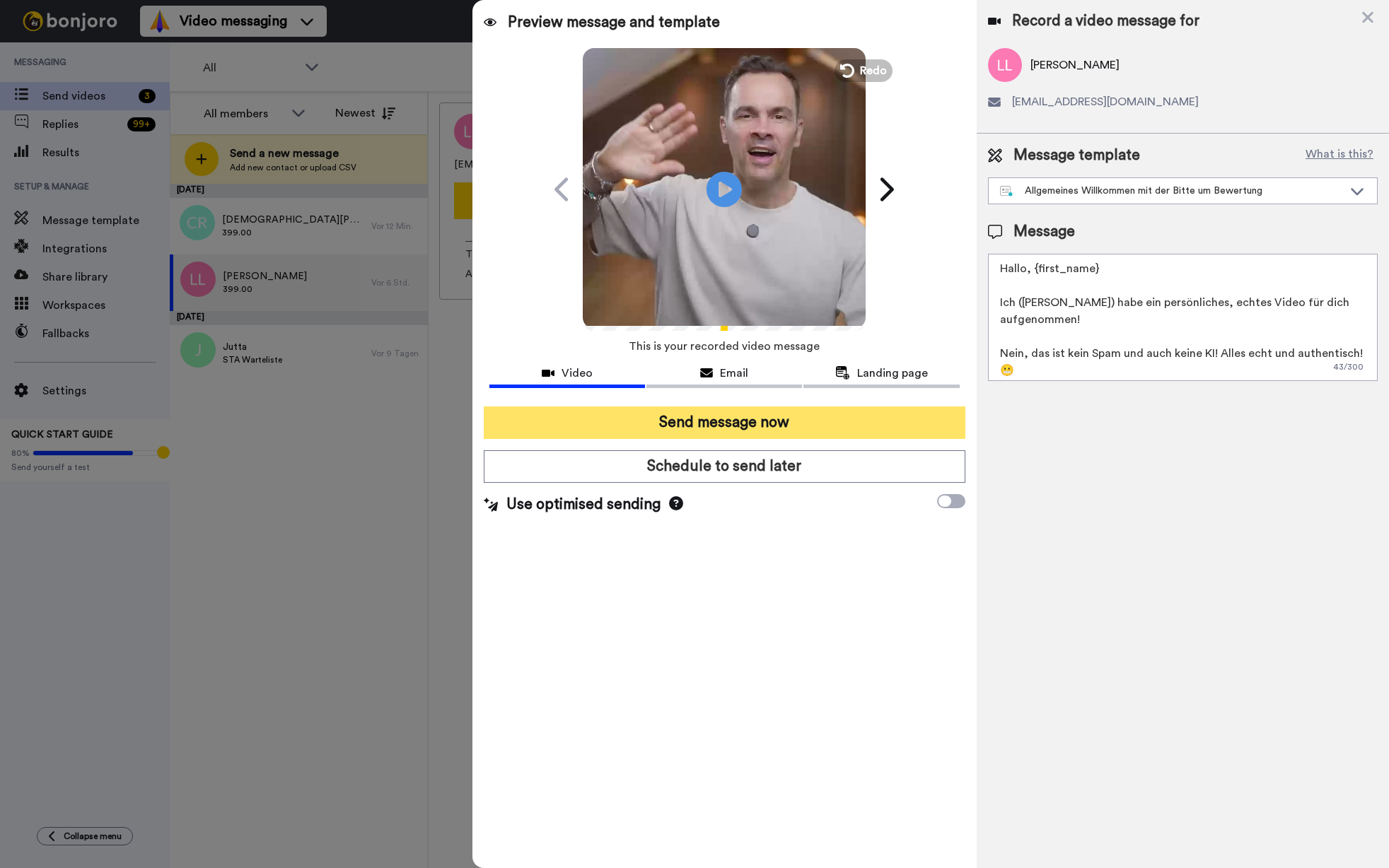 The image size is (1389, 868). I want to click on button: Schedule to send later, so click(724, 467).